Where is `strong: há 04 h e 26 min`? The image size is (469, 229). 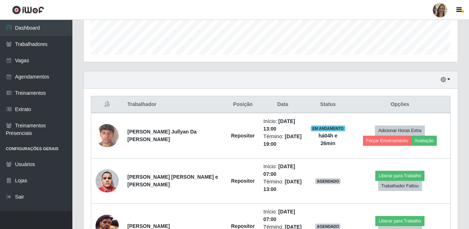
strong: há 04 h e 26 min is located at coordinates (328, 139).